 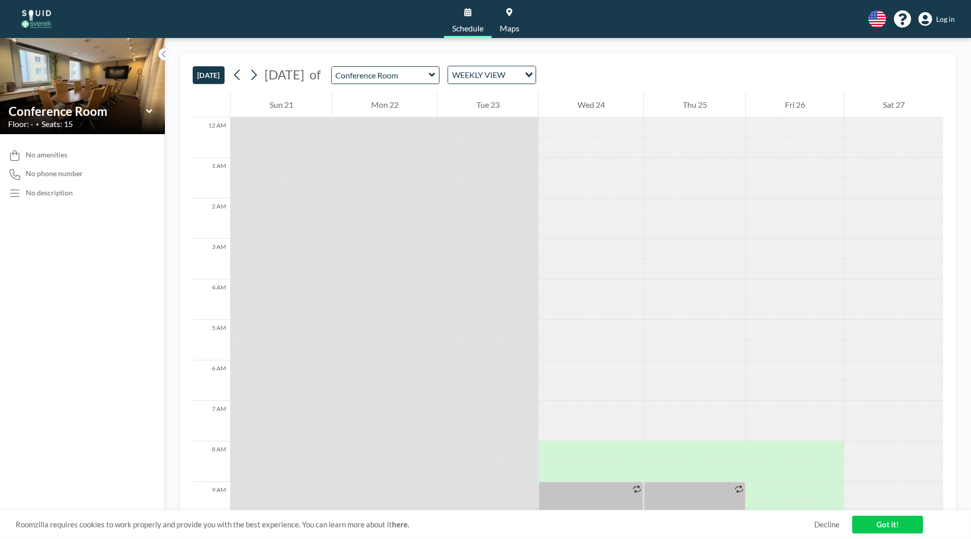 I want to click on div: 12 AM, so click(x=211, y=138).